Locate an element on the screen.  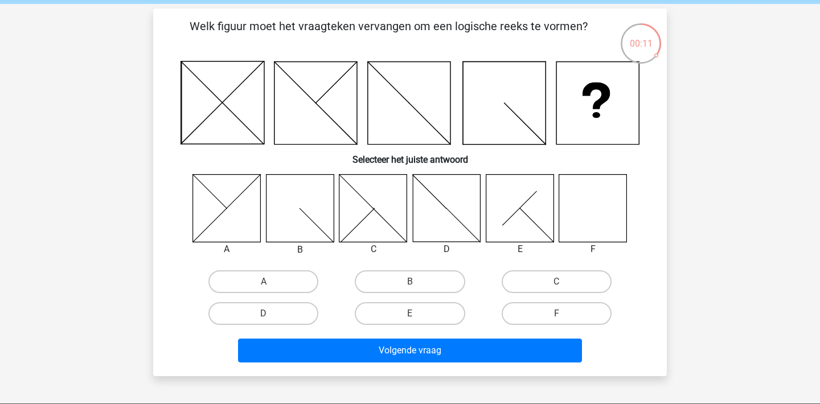
label: F is located at coordinates (556, 314).